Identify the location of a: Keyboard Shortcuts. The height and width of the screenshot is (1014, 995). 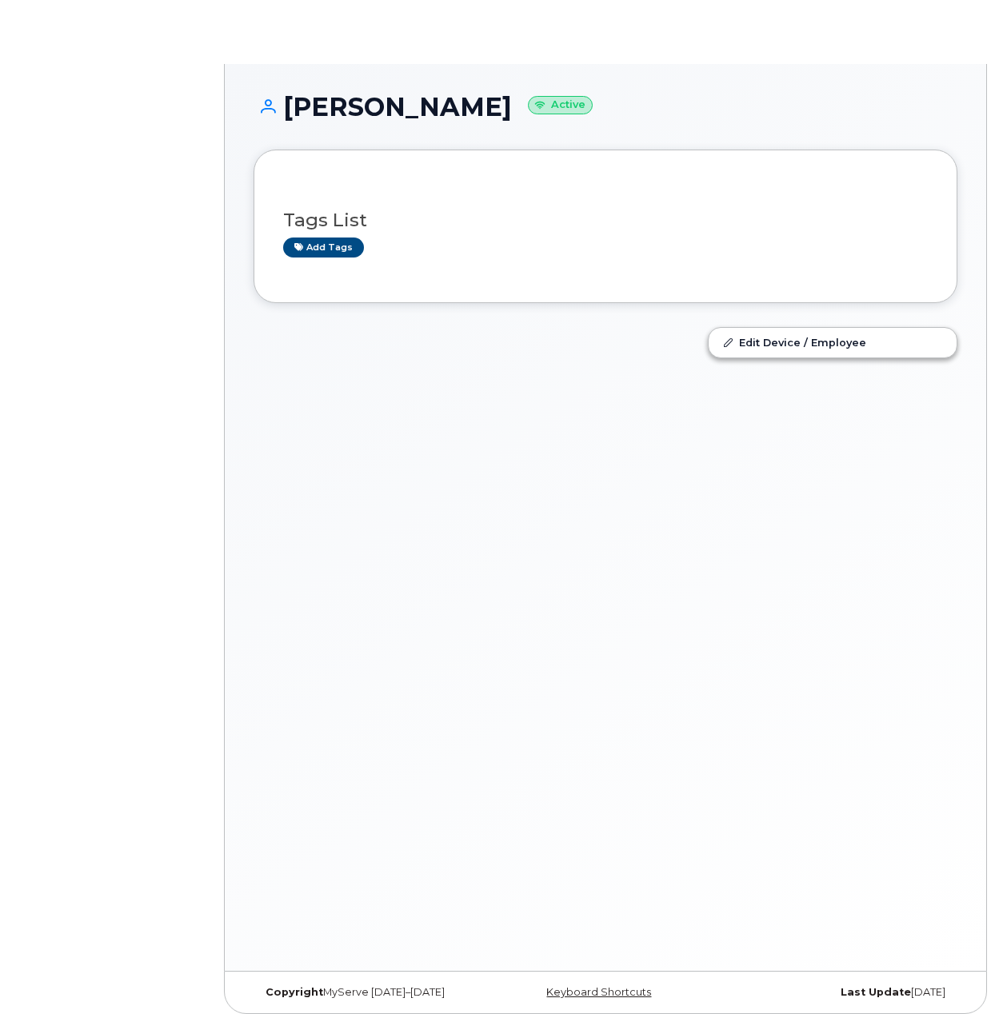
(598, 991).